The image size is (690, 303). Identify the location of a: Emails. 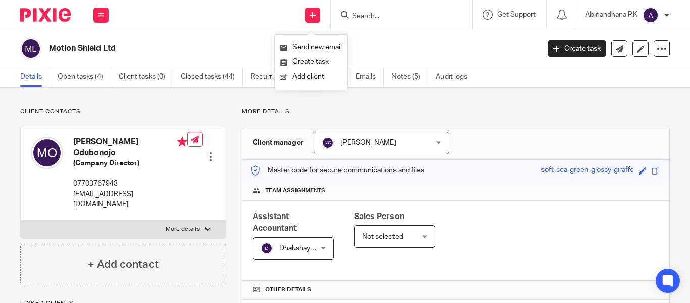
(370, 77).